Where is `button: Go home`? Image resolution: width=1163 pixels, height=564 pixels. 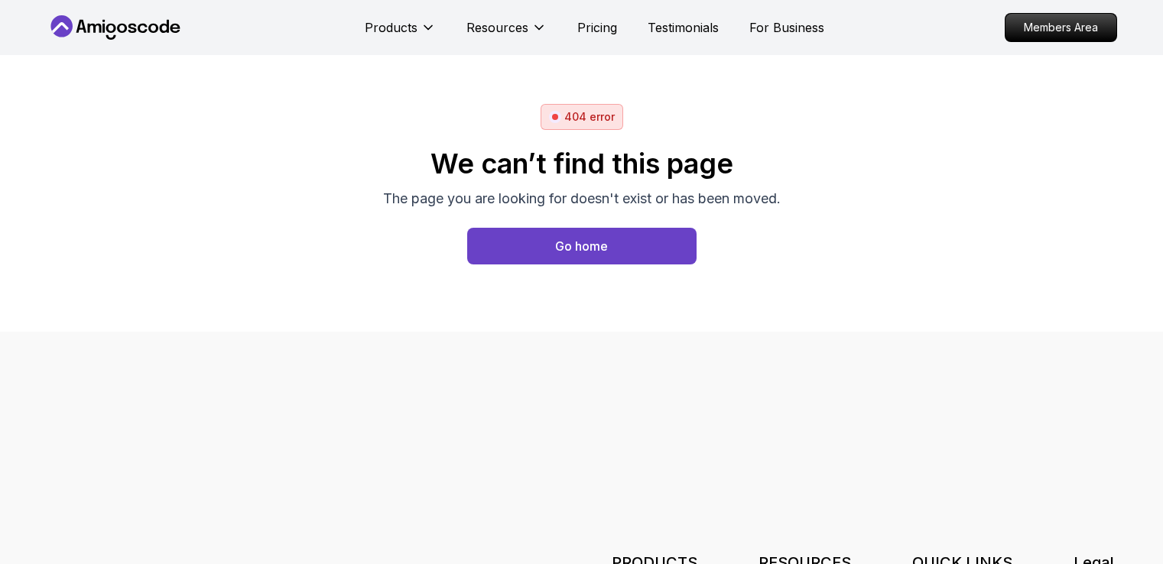
button: Go home is located at coordinates (582, 246).